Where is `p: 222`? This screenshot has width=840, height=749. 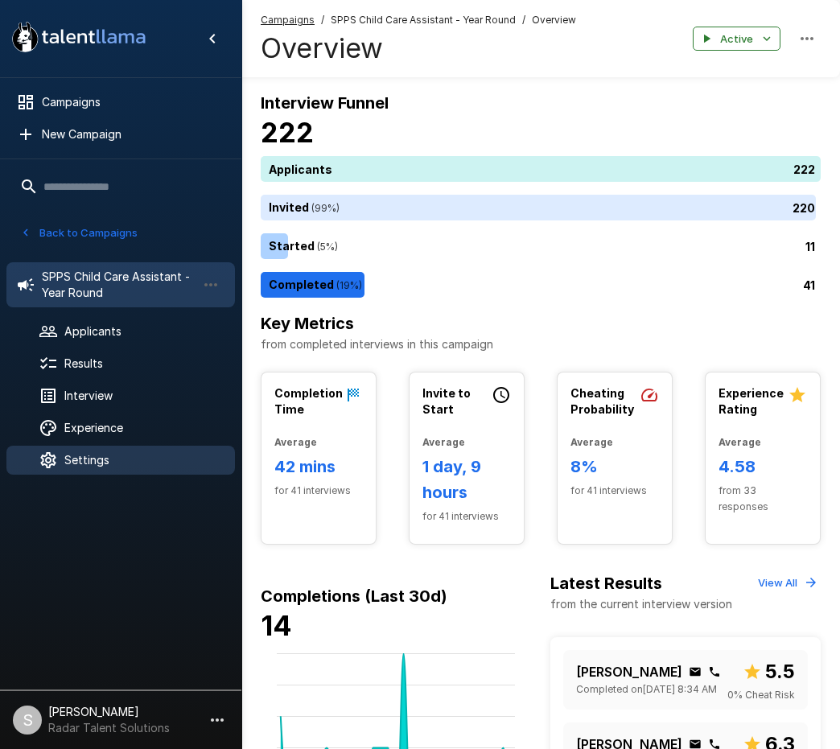
p: 222 is located at coordinates (804, 169).